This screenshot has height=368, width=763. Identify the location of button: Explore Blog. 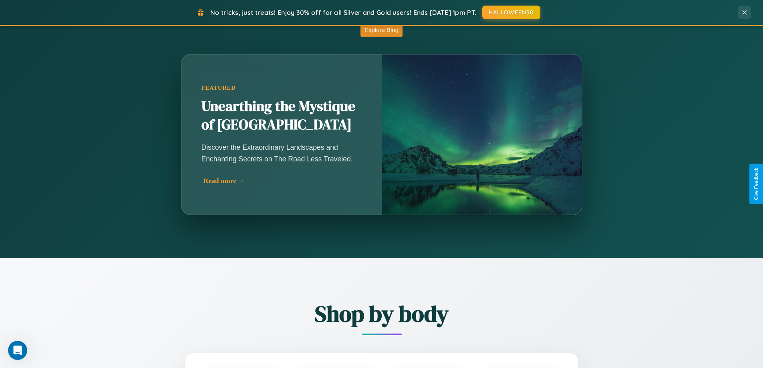
(381, 30).